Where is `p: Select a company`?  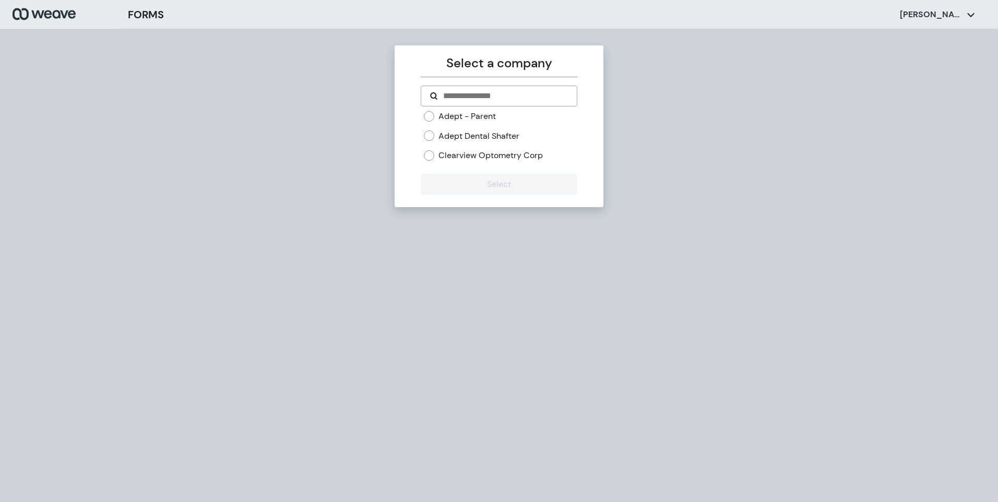
p: Select a company is located at coordinates (499, 63).